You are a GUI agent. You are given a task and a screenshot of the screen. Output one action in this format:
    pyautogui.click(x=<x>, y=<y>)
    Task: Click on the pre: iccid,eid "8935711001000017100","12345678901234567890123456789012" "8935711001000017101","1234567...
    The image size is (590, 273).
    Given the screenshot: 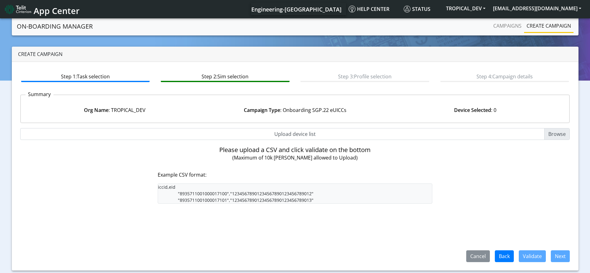 What is the action you would take?
    pyautogui.click(x=295, y=193)
    